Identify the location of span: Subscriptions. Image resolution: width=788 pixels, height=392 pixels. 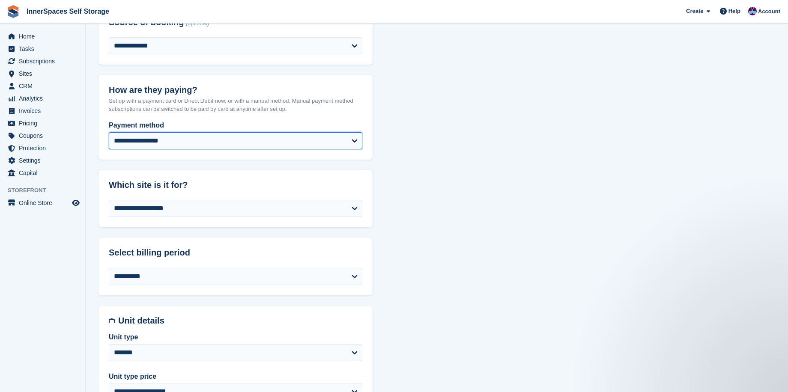
(45, 61).